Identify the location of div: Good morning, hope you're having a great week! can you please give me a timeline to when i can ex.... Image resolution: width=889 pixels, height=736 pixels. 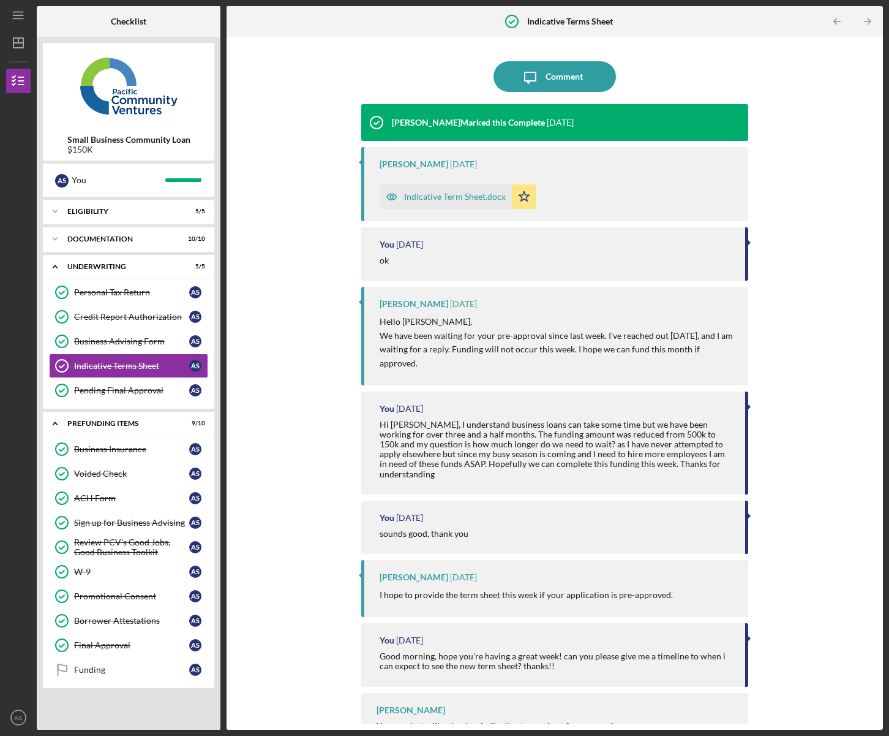
(556, 661).